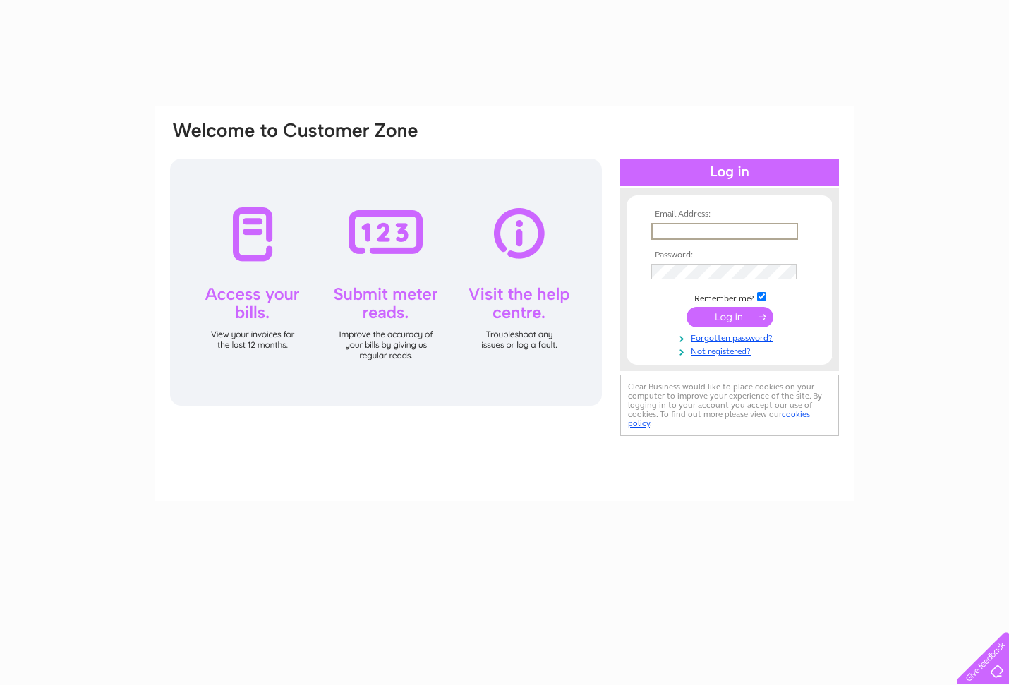 This screenshot has width=1009, height=685. Describe the element at coordinates (730, 297) in the screenshot. I see `td: Remember me?` at that location.